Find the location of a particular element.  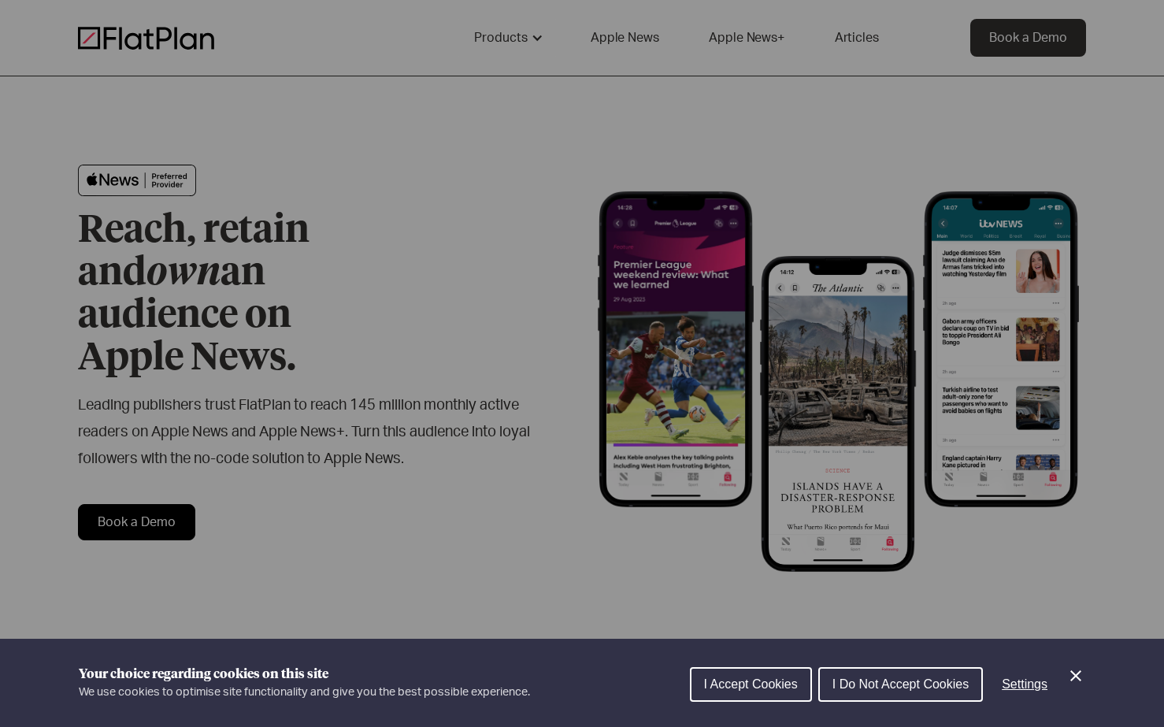

button: Close Cookie Control is located at coordinates (1076, 676).